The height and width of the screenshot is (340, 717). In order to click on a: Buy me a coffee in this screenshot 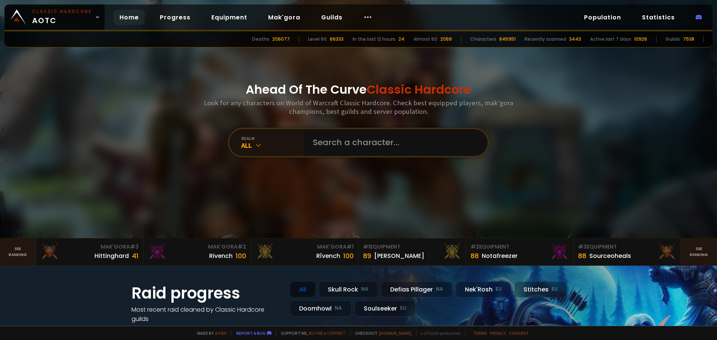, I will do `click(327, 333)`.